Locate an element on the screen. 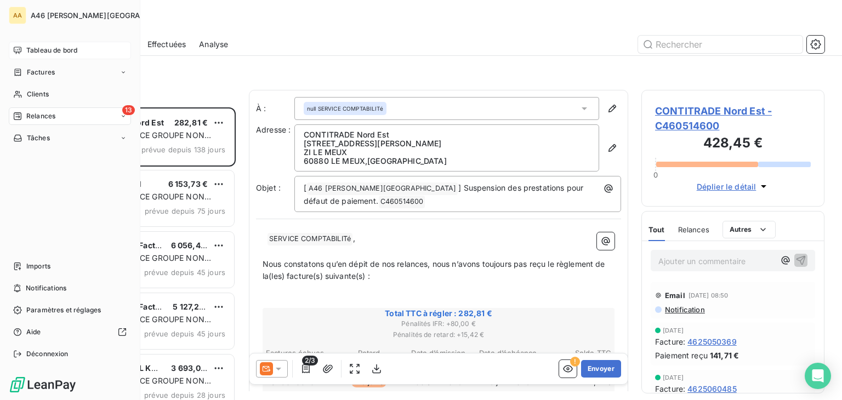 The image size is (842, 400). span: prévue depuis 75 jours is located at coordinates (185, 211).